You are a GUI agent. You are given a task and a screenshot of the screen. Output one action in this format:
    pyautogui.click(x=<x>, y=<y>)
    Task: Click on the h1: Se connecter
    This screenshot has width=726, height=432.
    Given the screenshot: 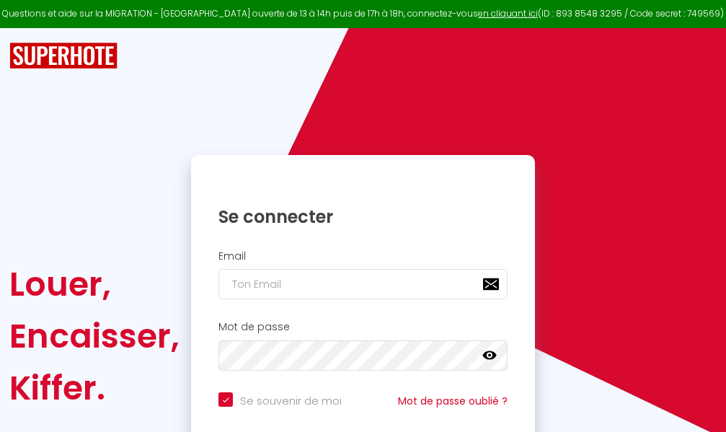 What is the action you would take?
    pyautogui.click(x=363, y=216)
    